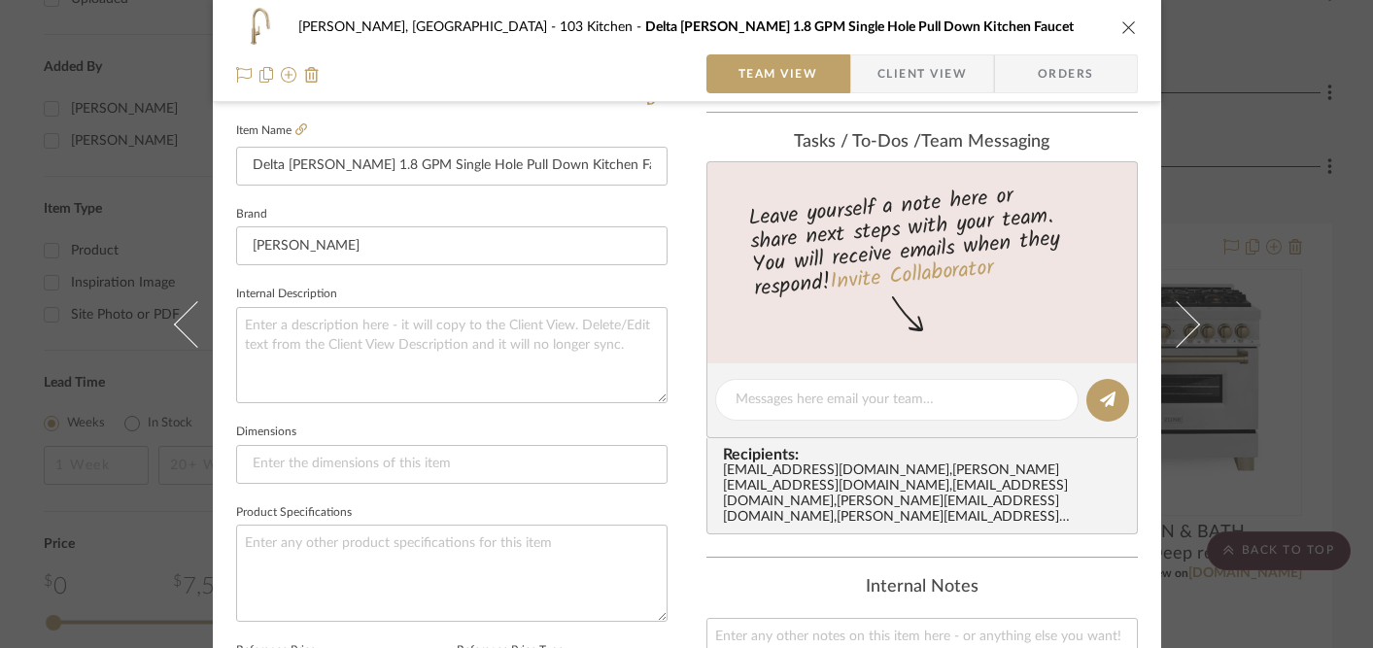 The height and width of the screenshot is (648, 1373). I want to click on input: Enter the dimensions of this item, so click(452, 464).